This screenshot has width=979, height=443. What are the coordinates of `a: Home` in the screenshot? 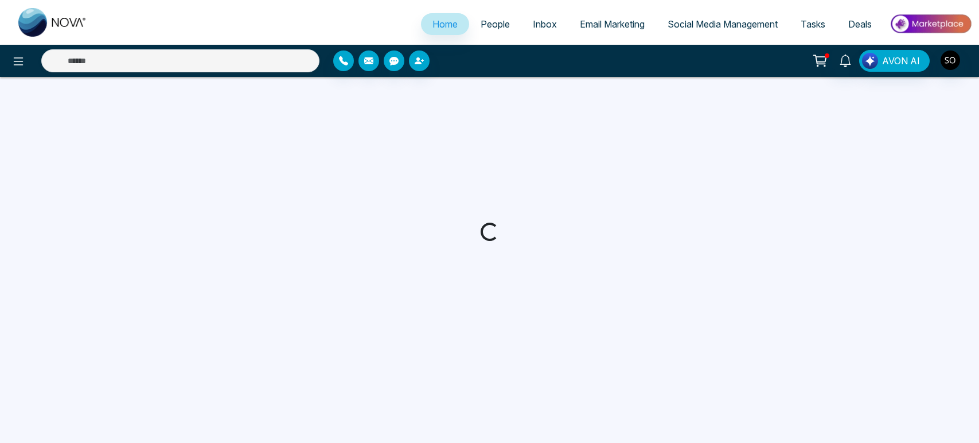 It's located at (445, 24).